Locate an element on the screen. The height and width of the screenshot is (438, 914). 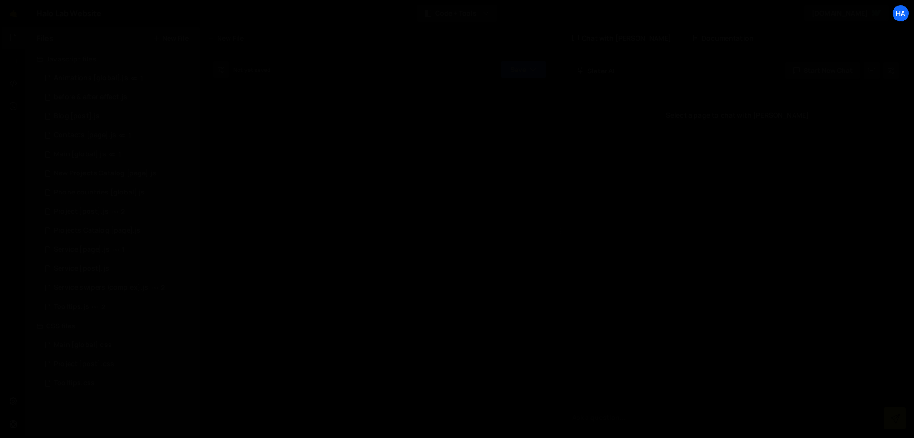
div: Service swipers (complex).js is located at coordinates (101, 288).